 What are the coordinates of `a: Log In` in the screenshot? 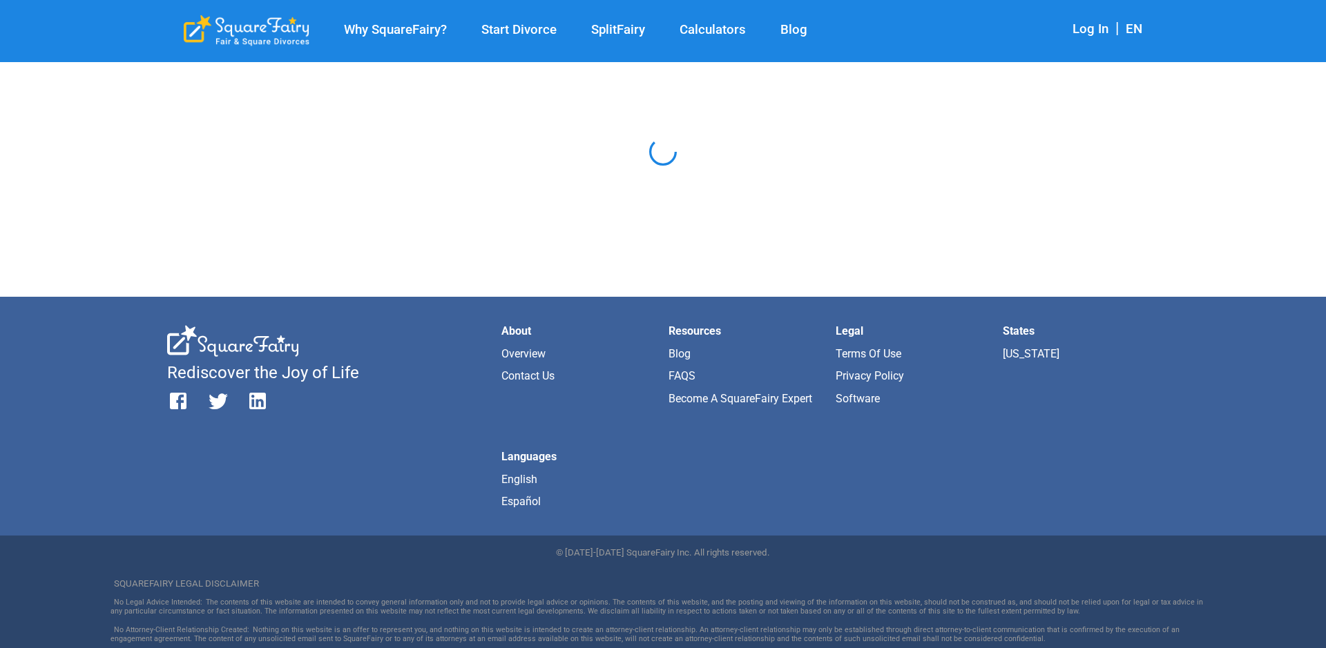 It's located at (1090, 29).